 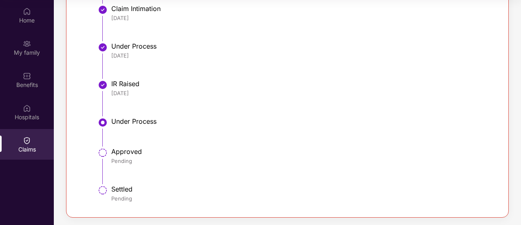 I want to click on img: svg+xml;base64,PHN2ZyBpZD0iU3RlcC1BY3RpdmUtMzJ4MzIiIHhtbG5zPSJodHRwOi8vd3d3LnczLm9yZy8yMDAwL3N2Zy..., so click(x=103, y=122).